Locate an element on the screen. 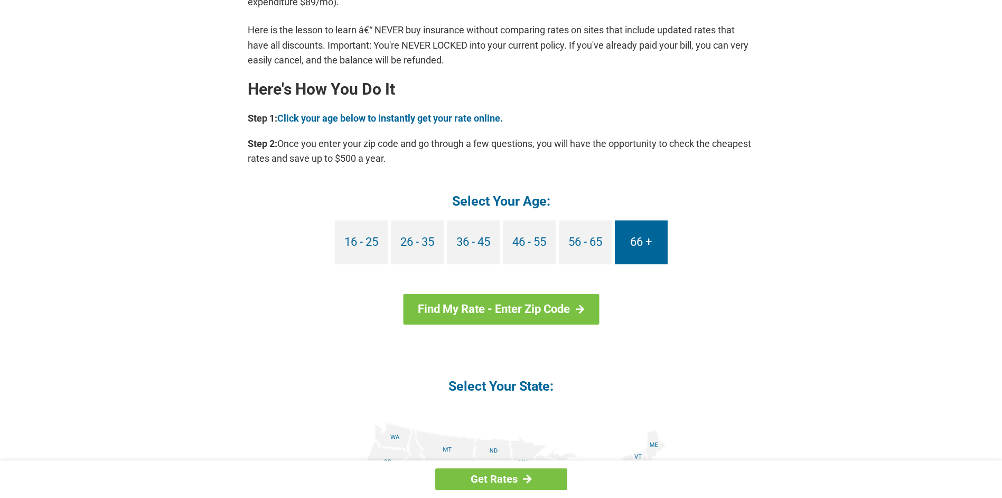  a: 26 - 35 is located at coordinates (417, 242).